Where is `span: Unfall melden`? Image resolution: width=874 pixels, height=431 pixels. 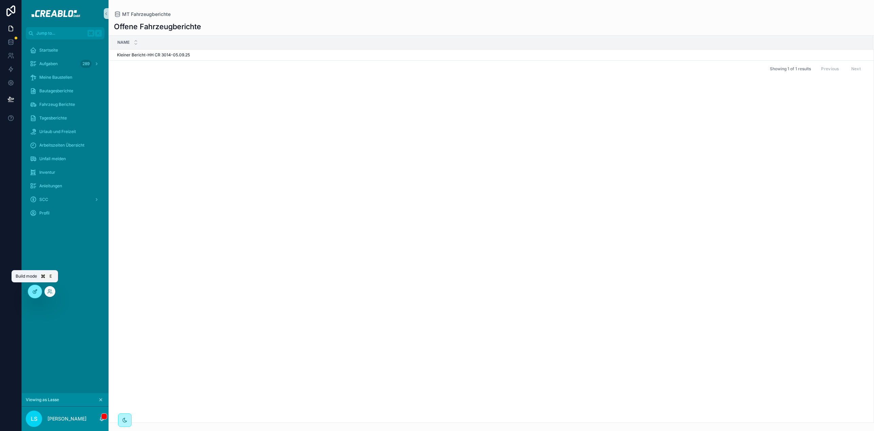 span: Unfall melden is located at coordinates (53, 159).